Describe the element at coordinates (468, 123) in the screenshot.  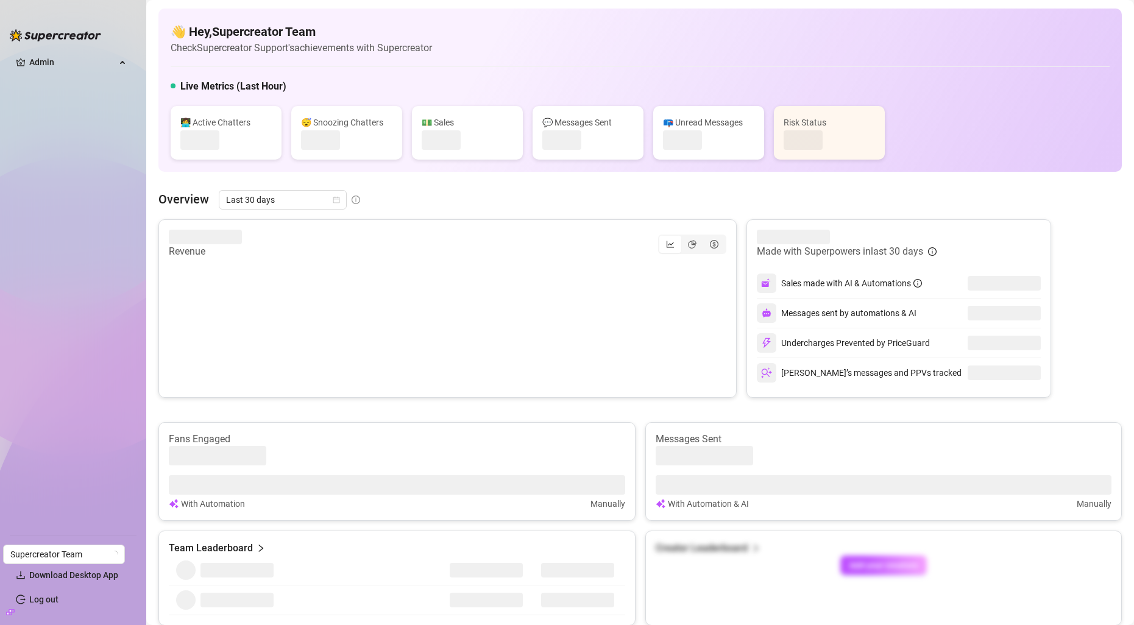
I see `div: 💵 Sales` at that location.